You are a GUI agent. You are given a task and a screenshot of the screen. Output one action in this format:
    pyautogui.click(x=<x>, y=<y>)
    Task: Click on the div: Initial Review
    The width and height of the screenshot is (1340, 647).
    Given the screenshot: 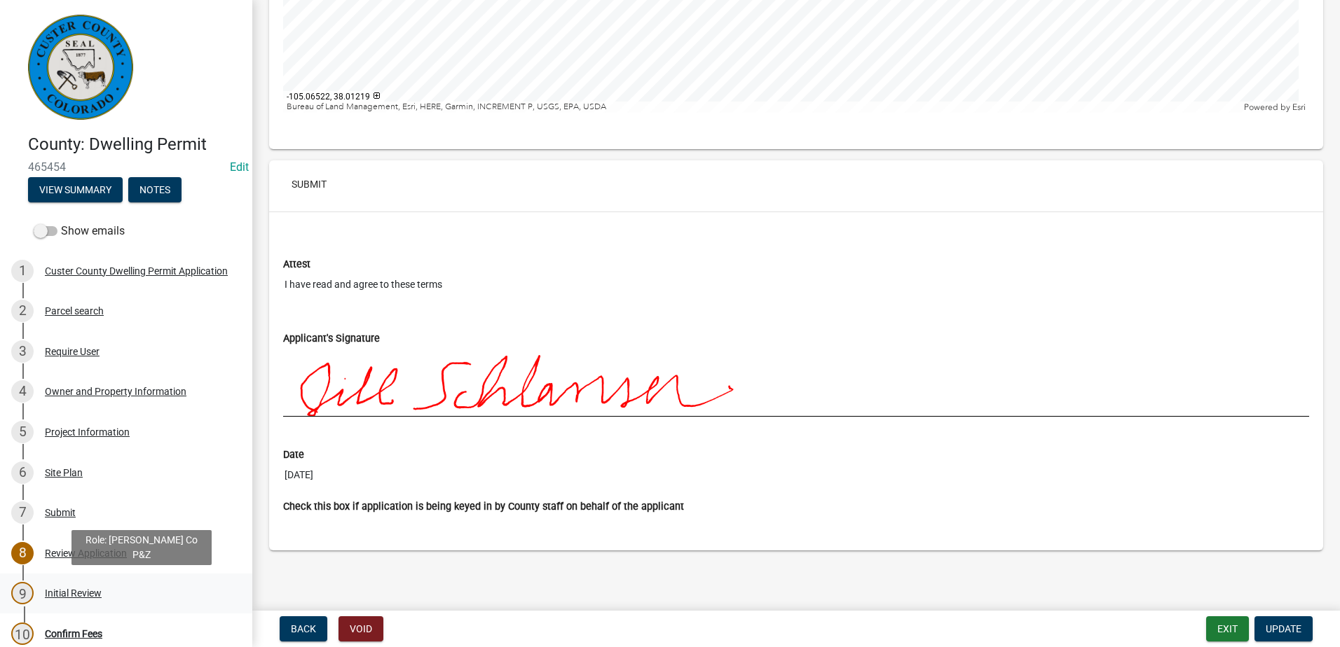 What is the action you would take?
    pyautogui.click(x=73, y=593)
    